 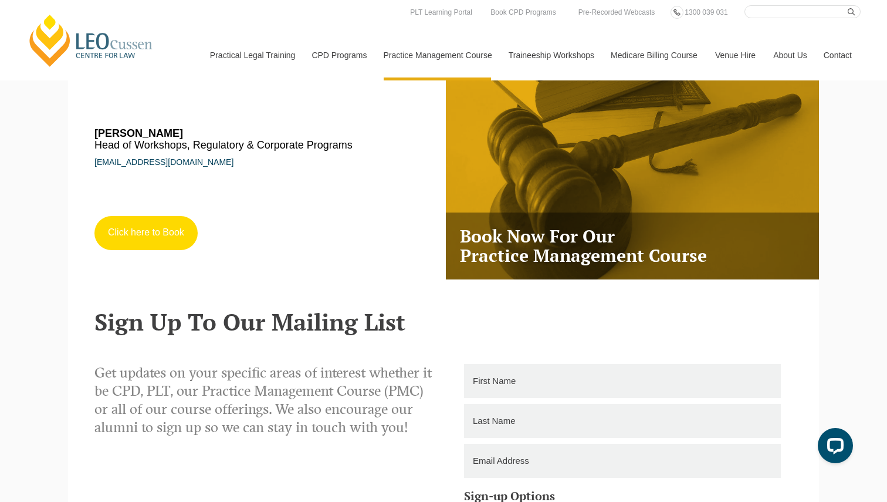 What do you see at coordinates (706, 12) in the screenshot?
I see `a: 1300 039 031` at bounding box center [706, 12].